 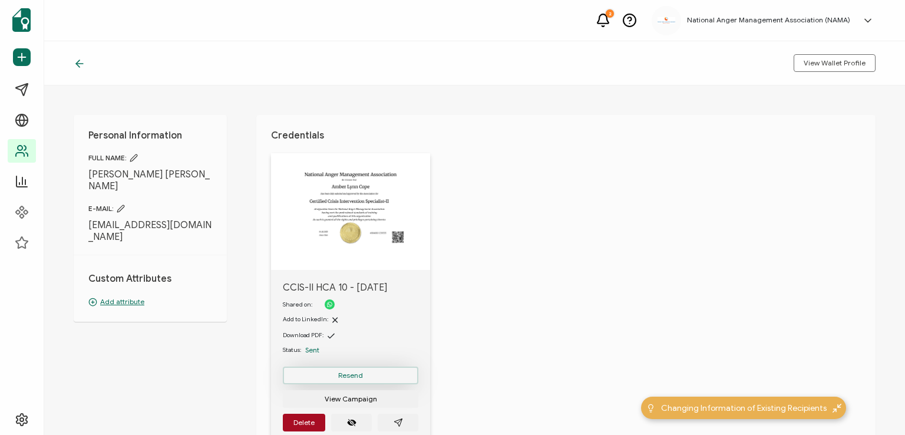 What do you see at coordinates (875, 407) in the screenshot?
I see `div: Chat Widget` at bounding box center [875, 407].